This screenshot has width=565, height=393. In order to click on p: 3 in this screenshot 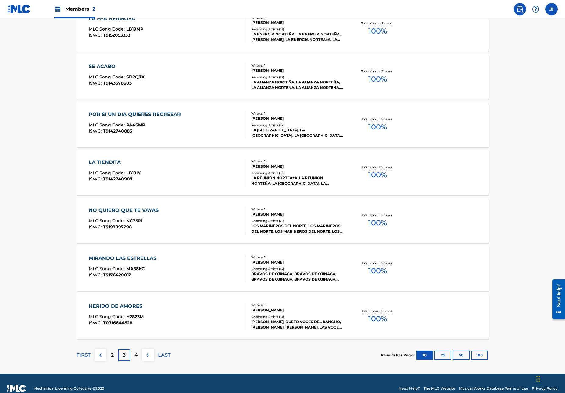, I will do `click(124, 355)`.